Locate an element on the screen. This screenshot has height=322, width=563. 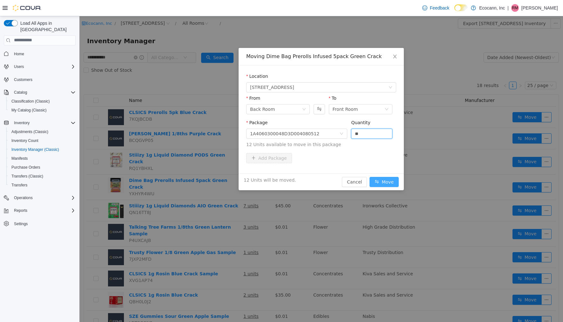
label: Quantity is located at coordinates (281, 106).